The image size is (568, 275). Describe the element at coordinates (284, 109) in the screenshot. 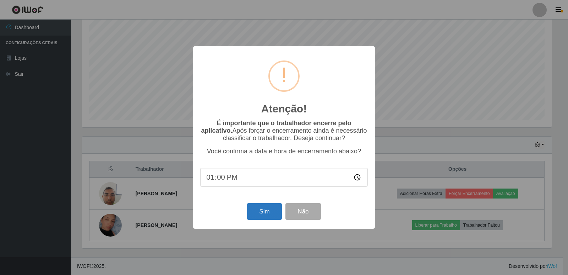

I see `h2: Atenção!` at that location.